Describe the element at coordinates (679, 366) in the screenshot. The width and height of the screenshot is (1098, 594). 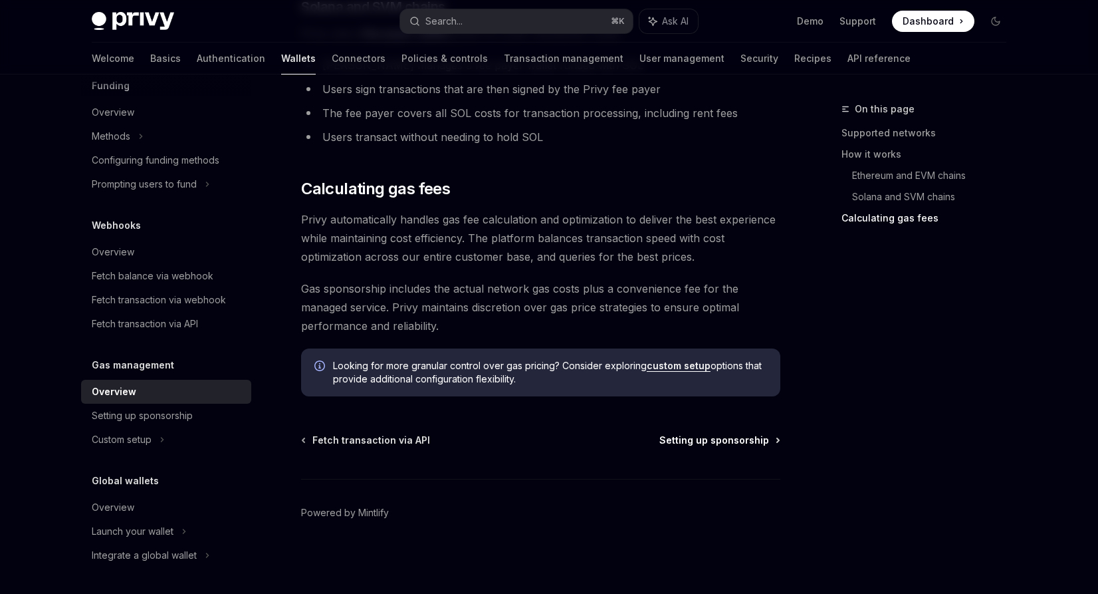
I see `a: custom setup` at that location.